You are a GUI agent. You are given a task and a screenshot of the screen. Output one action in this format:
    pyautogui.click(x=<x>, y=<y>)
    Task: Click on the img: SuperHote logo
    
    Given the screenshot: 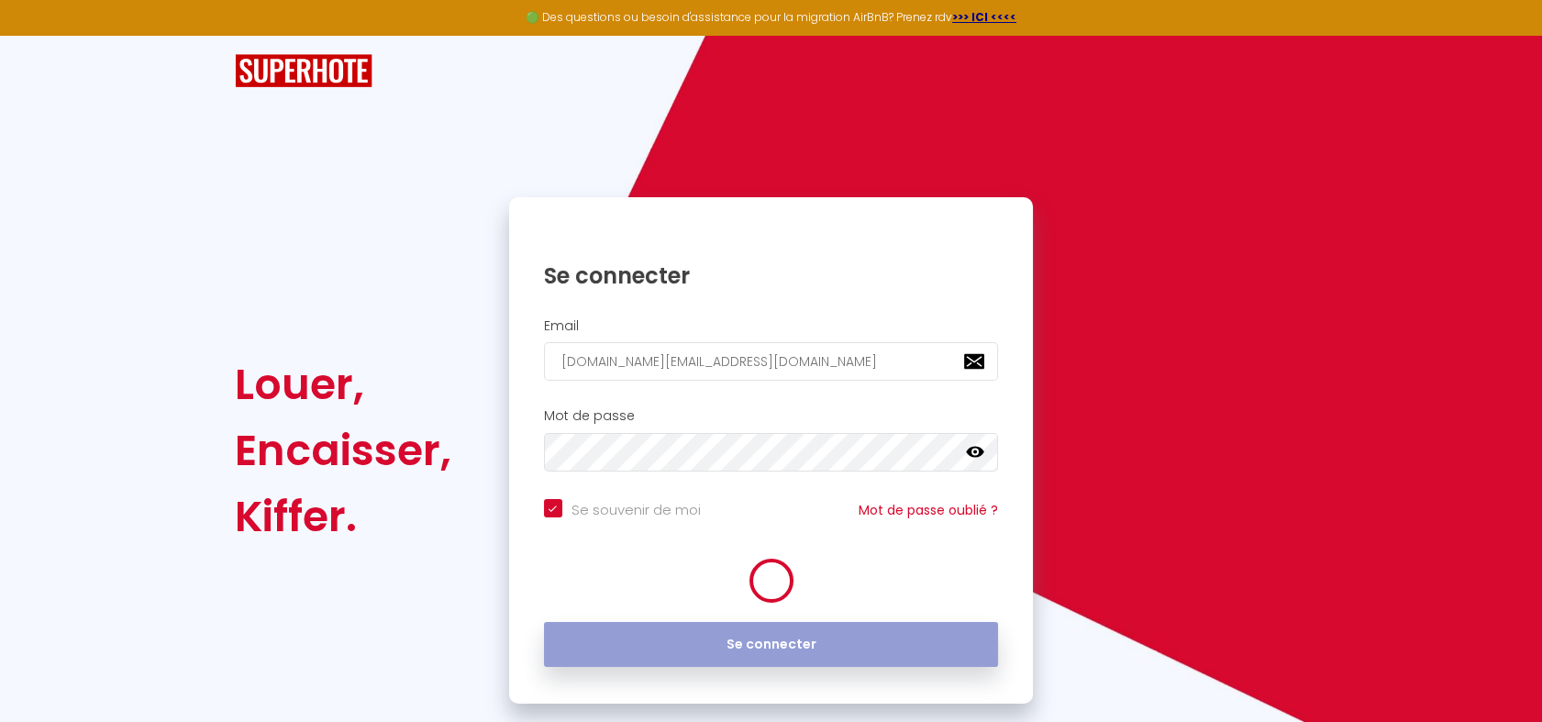 What is the action you would take?
    pyautogui.click(x=304, y=71)
    